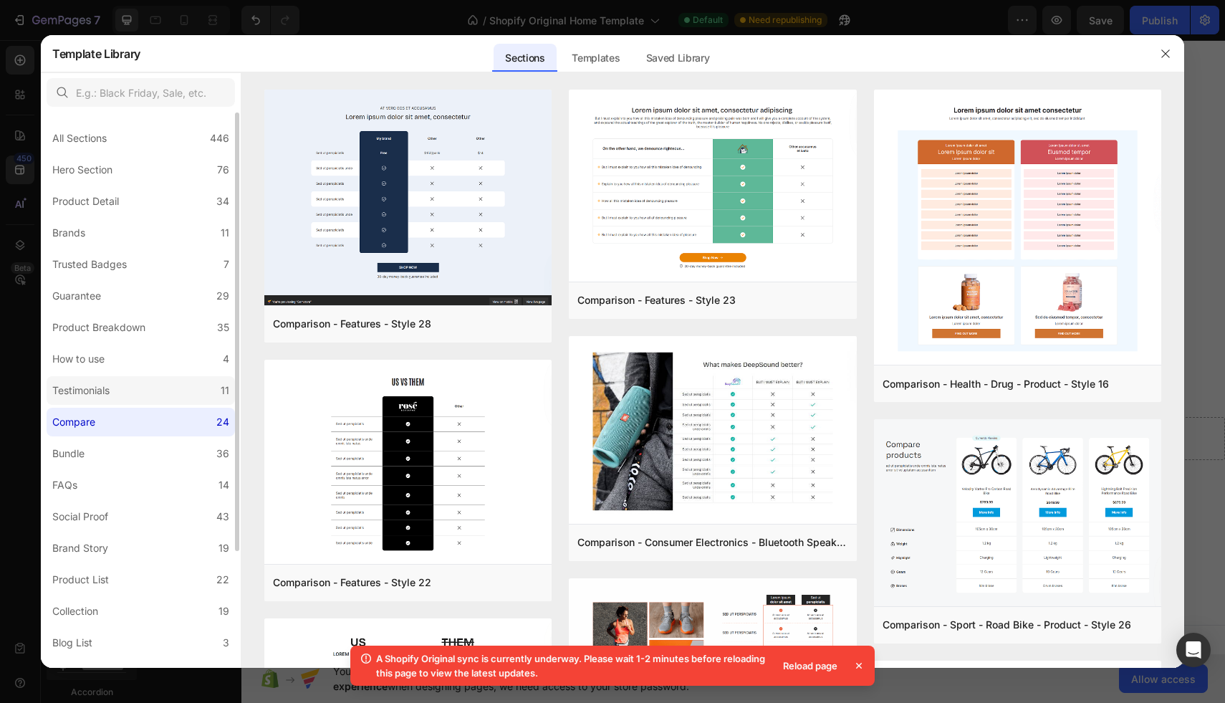 The image size is (1225, 703). I want to click on div: Sections, so click(524, 58).